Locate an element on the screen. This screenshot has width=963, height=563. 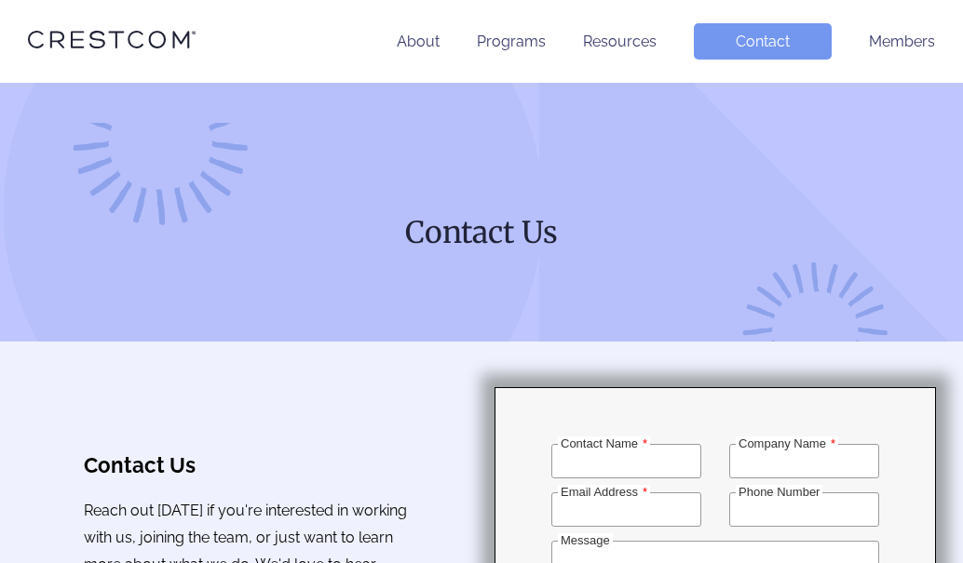
a: Contact is located at coordinates (763, 41).